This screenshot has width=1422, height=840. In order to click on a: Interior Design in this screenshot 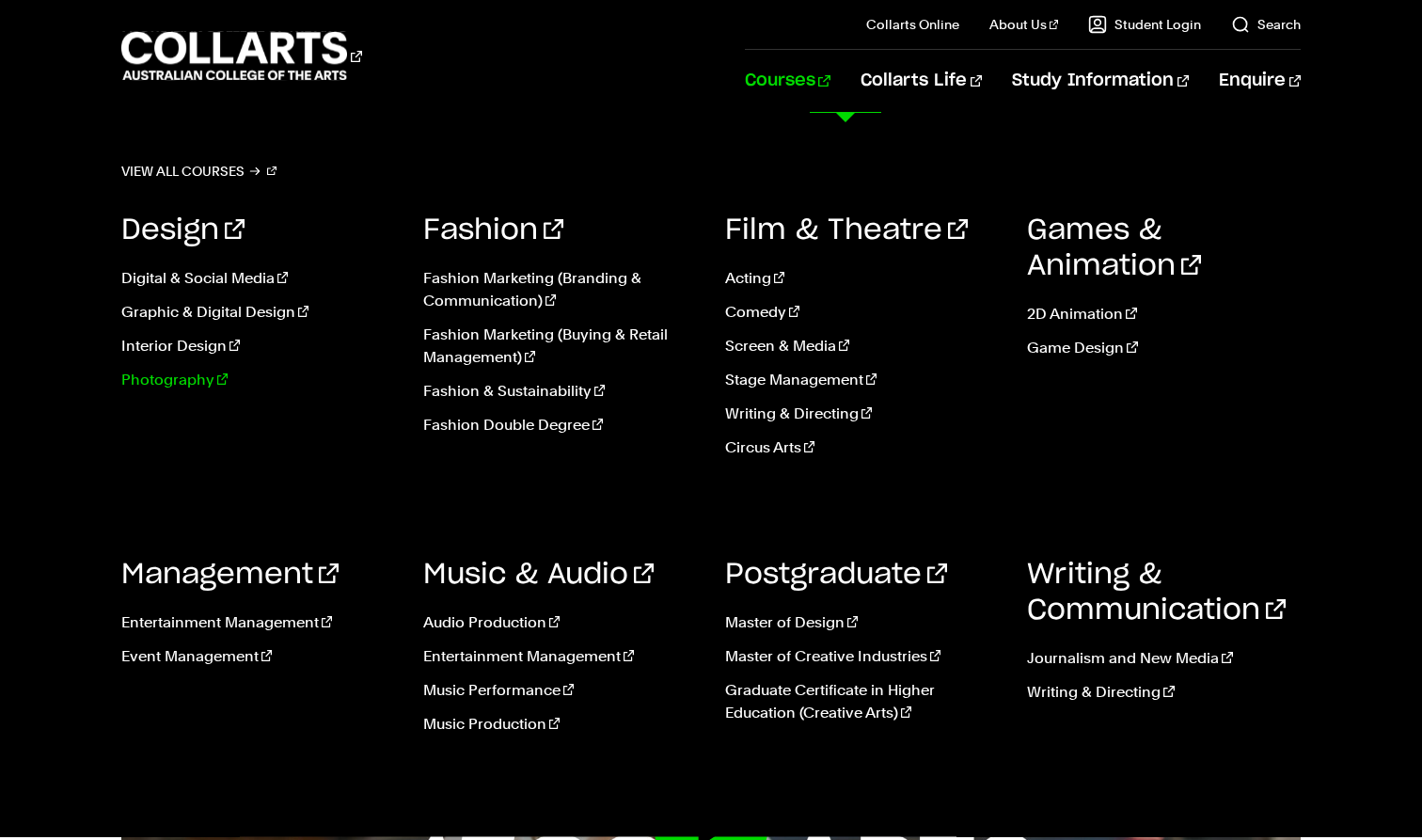, I will do `click(258, 346)`.